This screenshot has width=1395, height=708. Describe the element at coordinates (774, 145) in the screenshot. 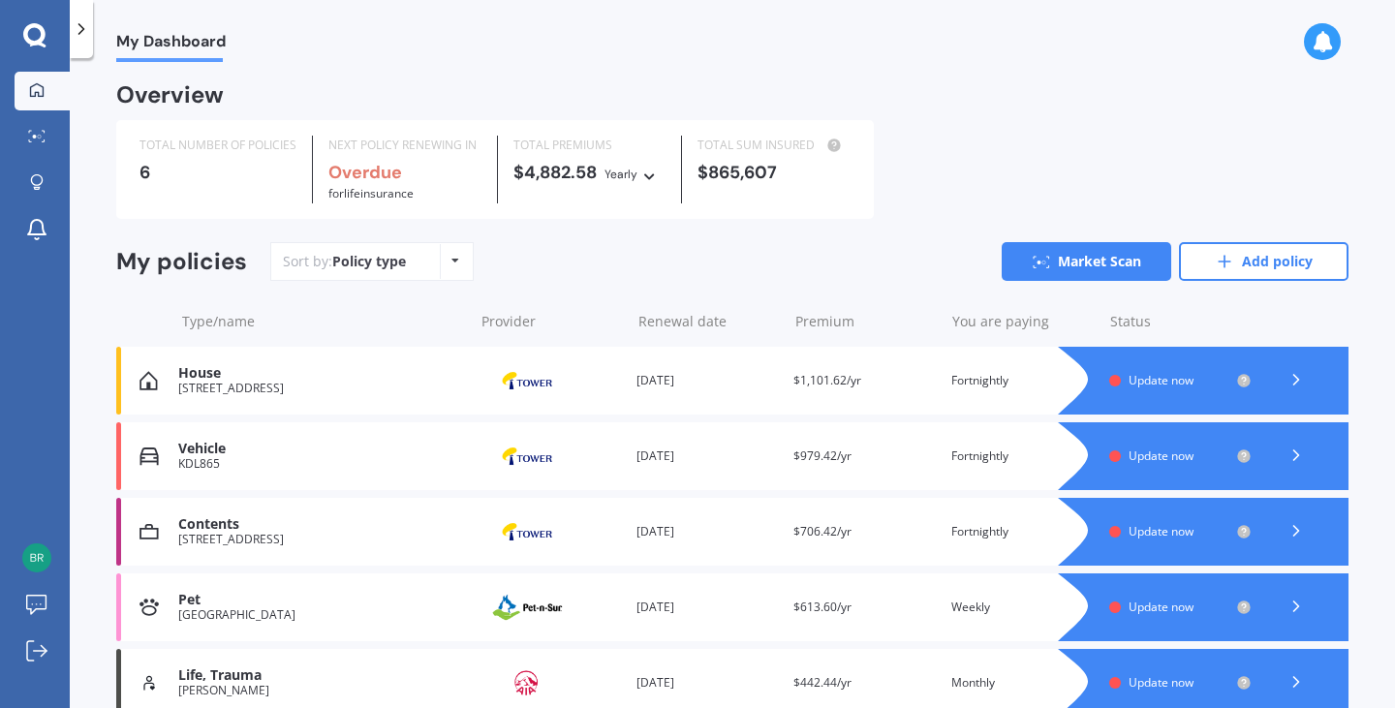

I see `div: TOTAL SUM INSURED` at that location.